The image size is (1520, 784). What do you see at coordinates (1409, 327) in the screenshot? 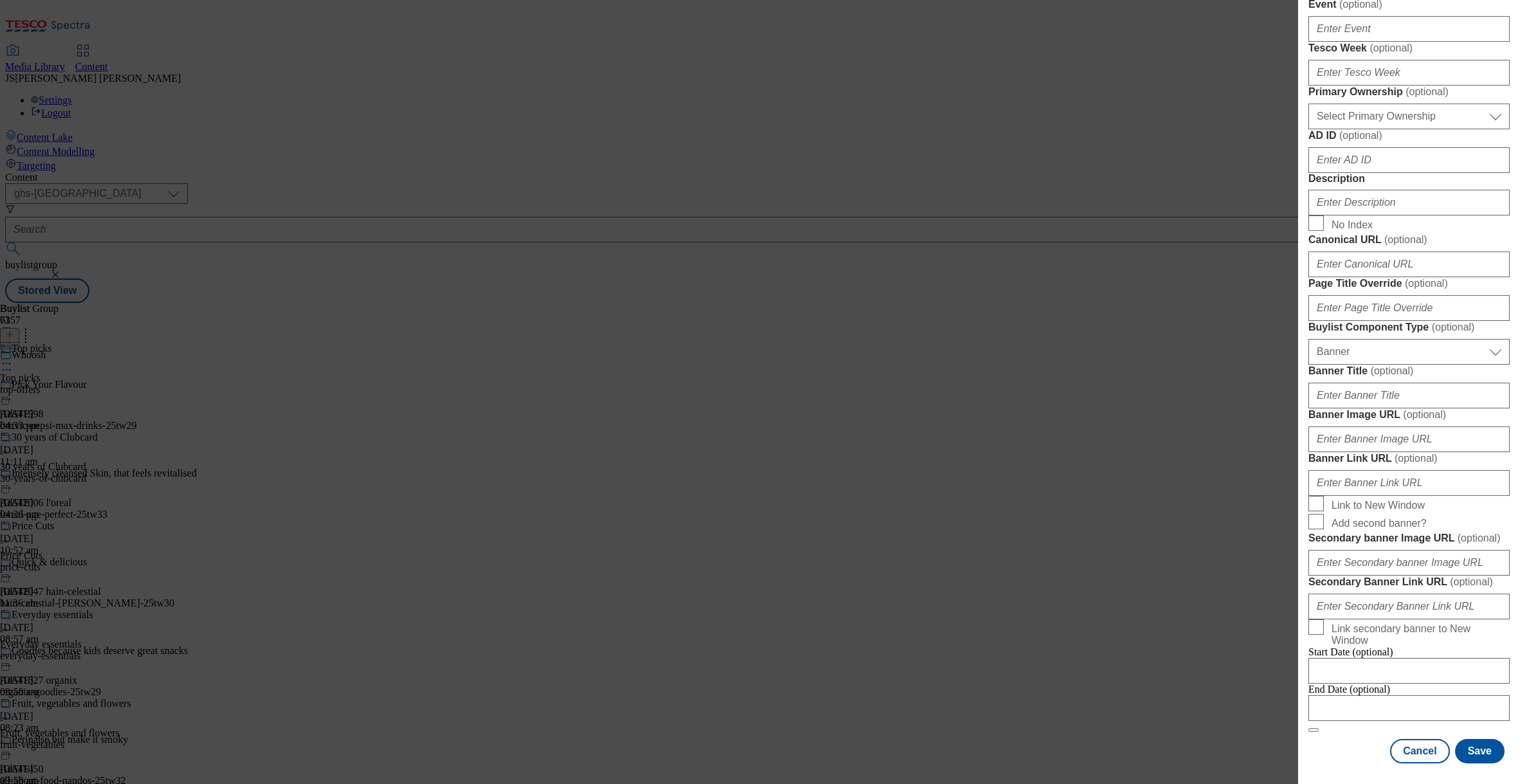
I see `label: Buylist Component Type` at bounding box center [1409, 327].